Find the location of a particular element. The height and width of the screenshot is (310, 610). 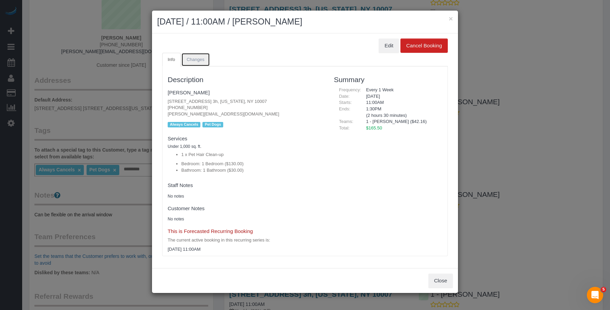

h3: Summary is located at coordinates (388, 79).